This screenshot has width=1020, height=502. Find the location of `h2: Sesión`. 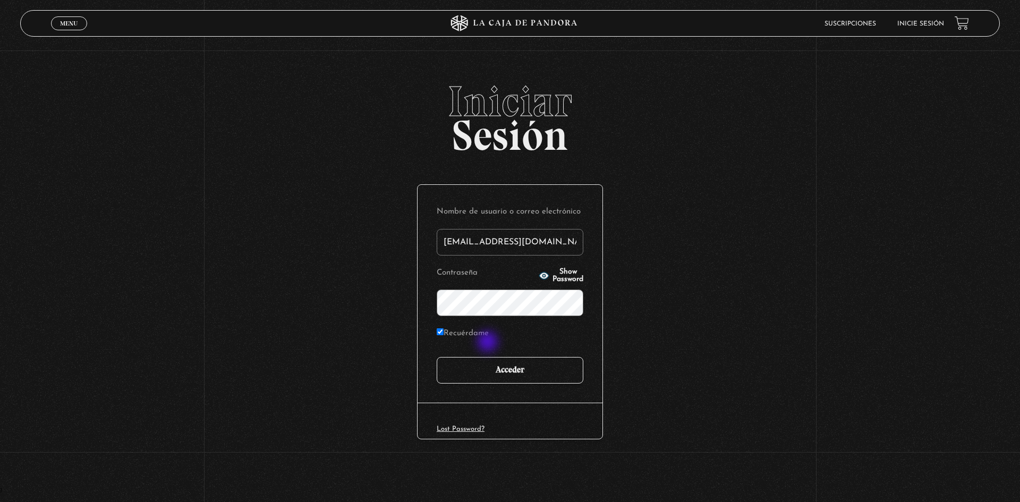

h2: Sesión is located at coordinates (509, 114).